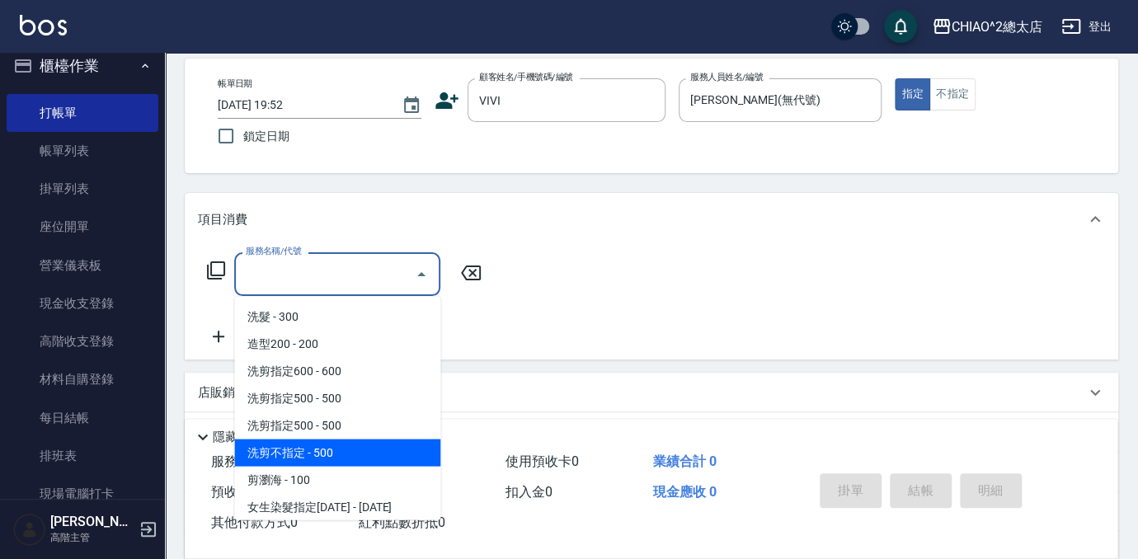 This screenshot has height=559, width=1138. Describe the element at coordinates (82, 151) in the screenshot. I see `a: 帳單列表` at that location.